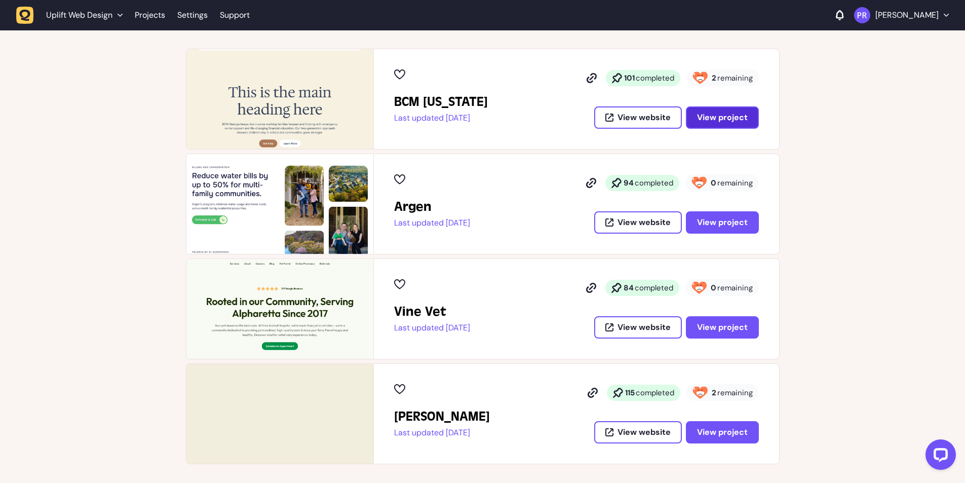 The image size is (965, 483). I want to click on img: Grace Auburn, so click(280, 413).